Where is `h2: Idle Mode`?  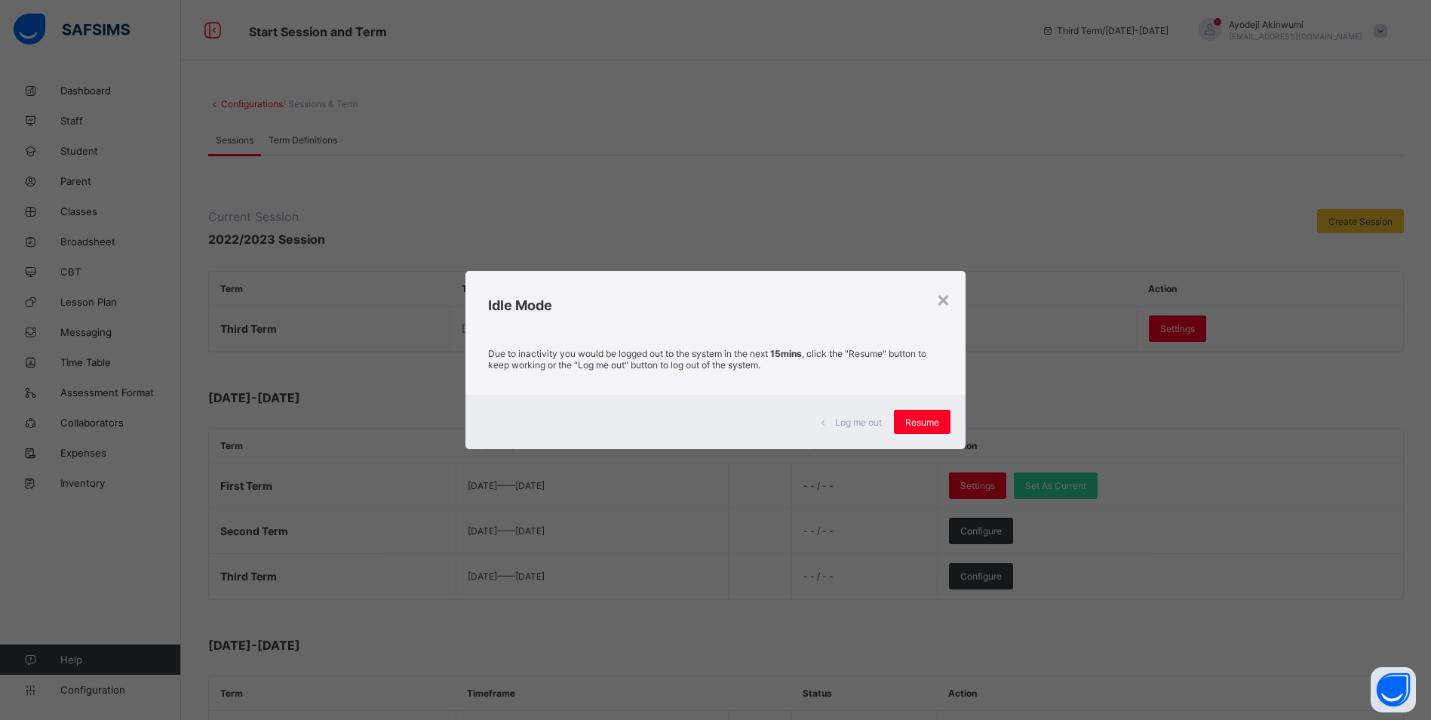
h2: Idle Mode is located at coordinates (716, 305).